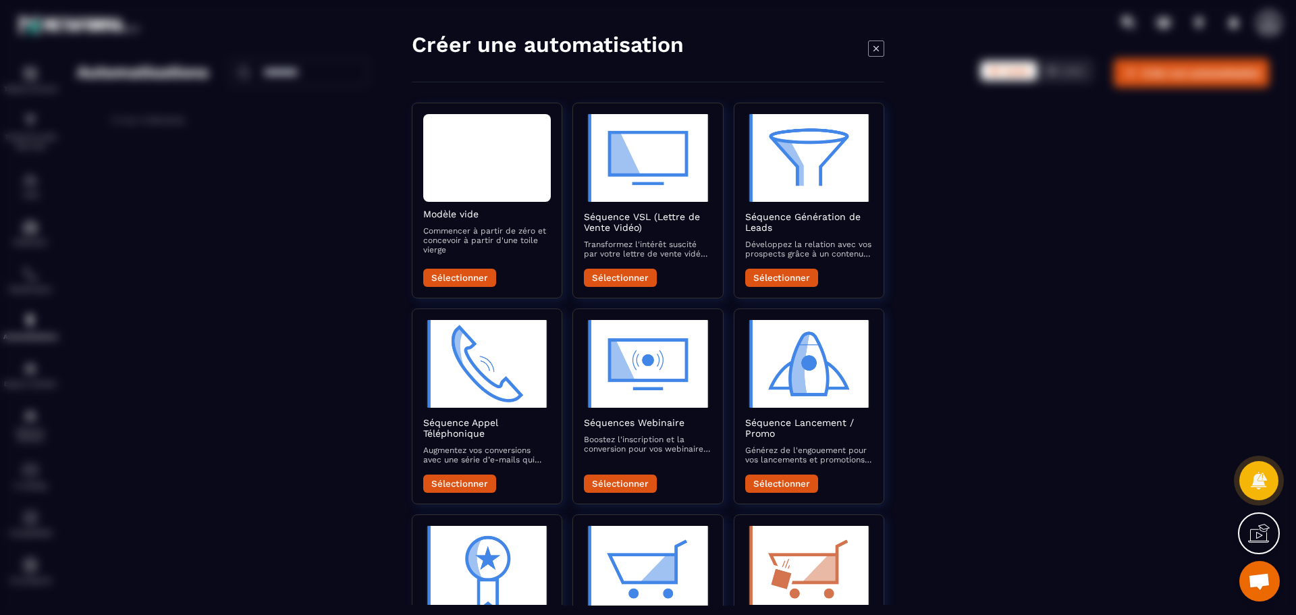 Image resolution: width=1296 pixels, height=615 pixels. Describe the element at coordinates (809, 249) in the screenshot. I see `p: Développez la relation avec vos prospects grâce à un contenu attractif qui les accompagne vers la...` at that location.